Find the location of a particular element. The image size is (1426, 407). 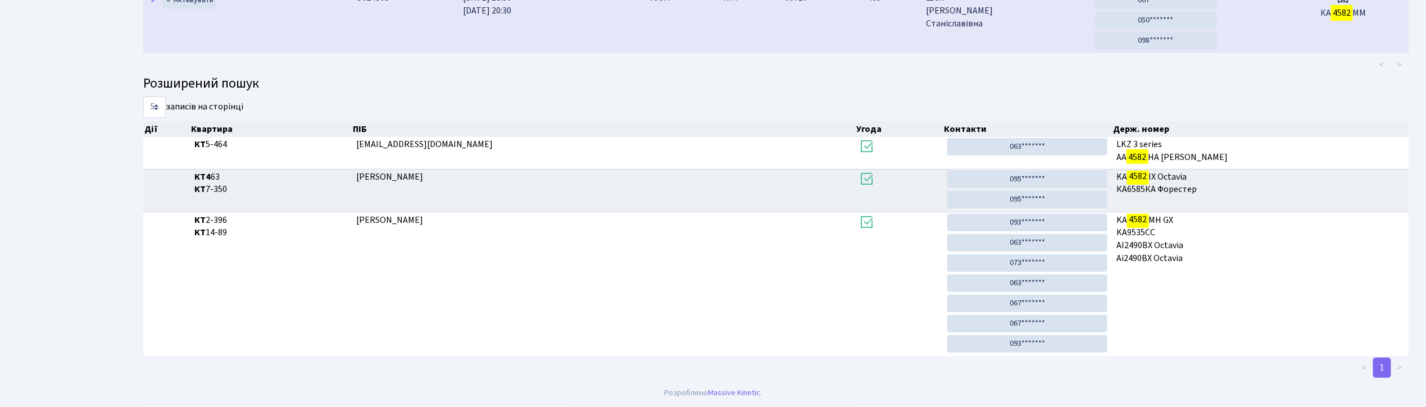

th: Квартира is located at coordinates (271, 129).